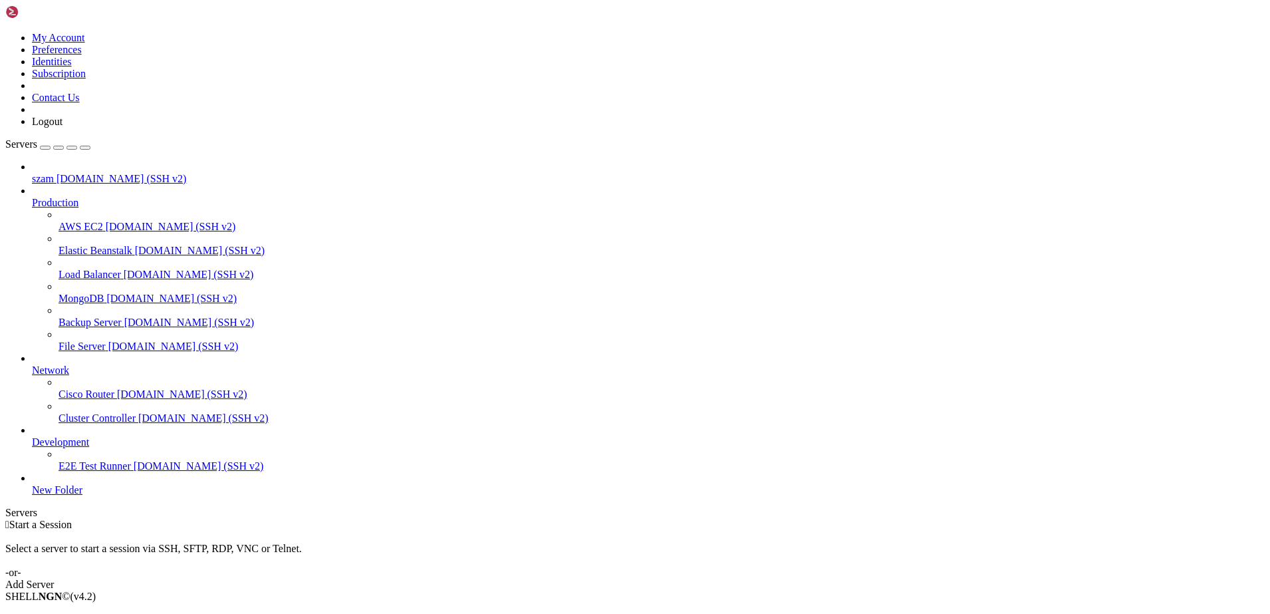 The height and width of the screenshot is (614, 1270). What do you see at coordinates (21, 144) in the screenshot?
I see `span: Servers` at bounding box center [21, 144].